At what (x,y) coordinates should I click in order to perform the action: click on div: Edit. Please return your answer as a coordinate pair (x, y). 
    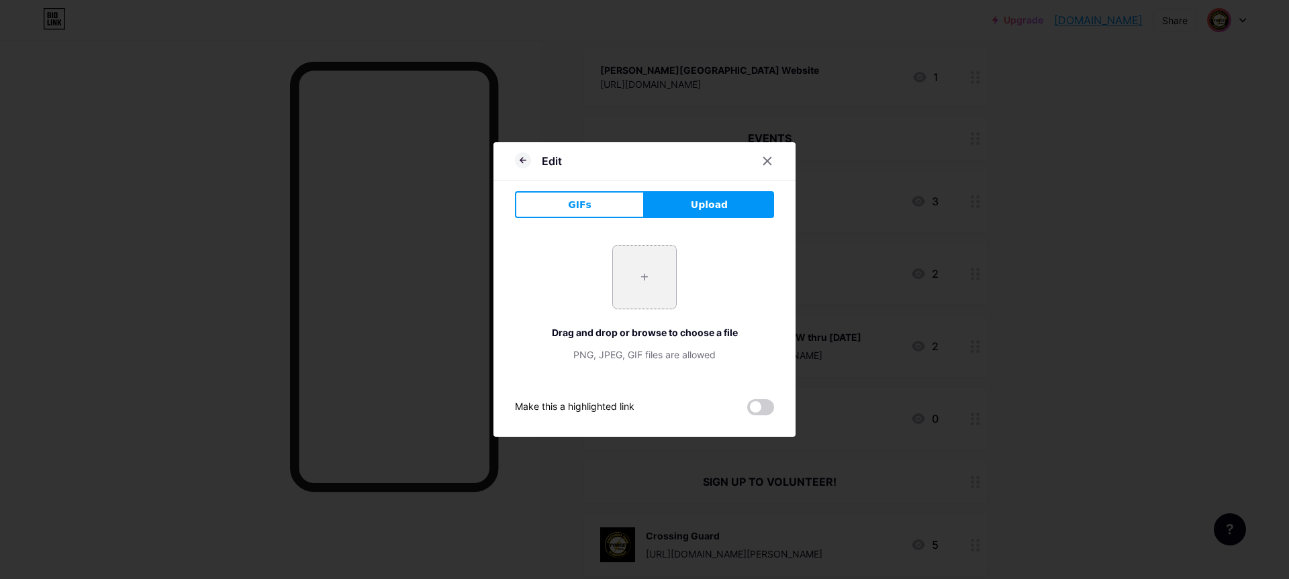
    Looking at the image, I should click on (552, 161).